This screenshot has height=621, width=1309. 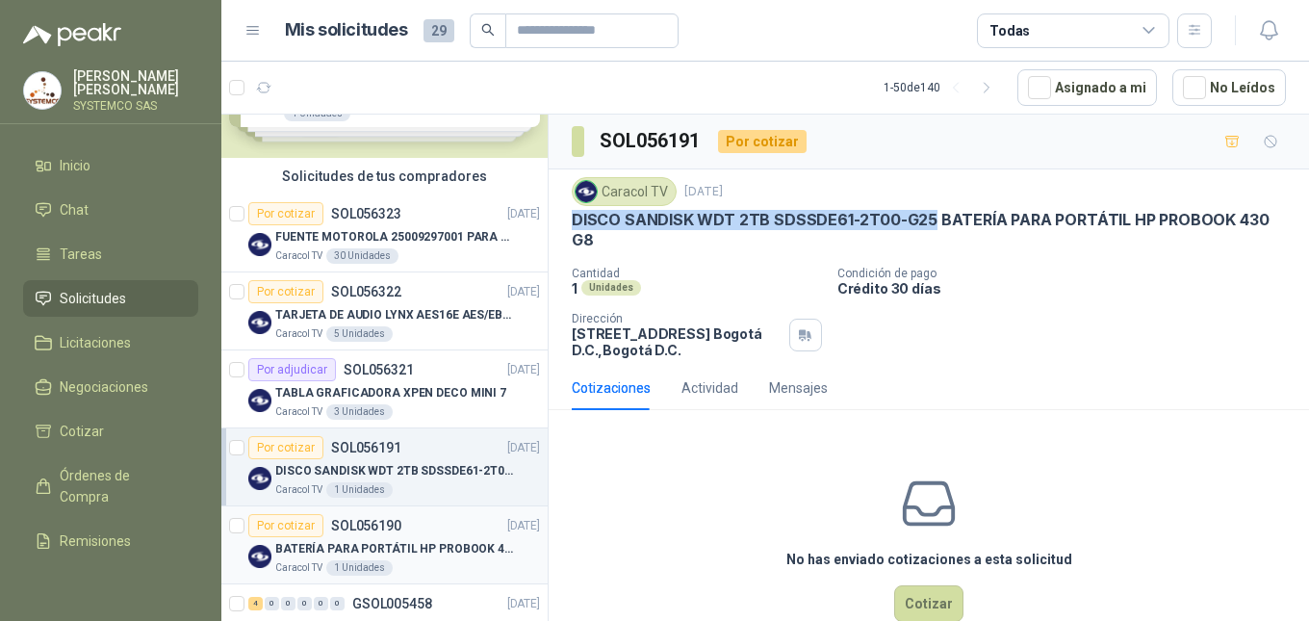 What do you see at coordinates (439, 31) in the screenshot?
I see `span: 29` at bounding box center [439, 31].